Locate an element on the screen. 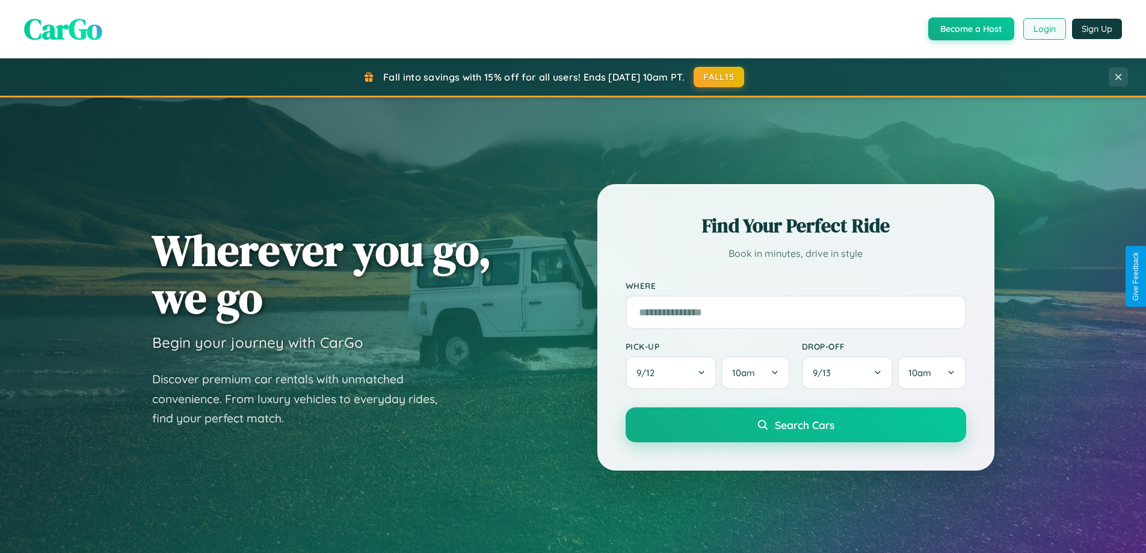  p: Discover premium car rentals with unmatched convenience. From luxury vehicles to everyday rides, ... is located at coordinates (303, 399).